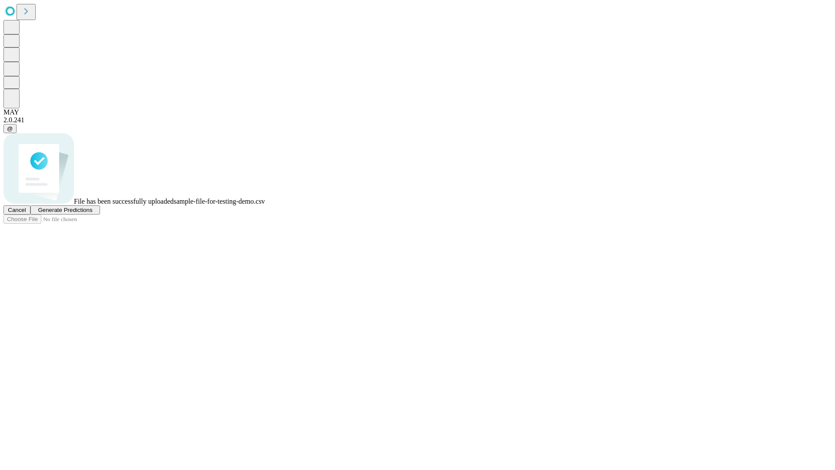 The height and width of the screenshot is (470, 835). I want to click on div: 2.0.241, so click(417, 120).